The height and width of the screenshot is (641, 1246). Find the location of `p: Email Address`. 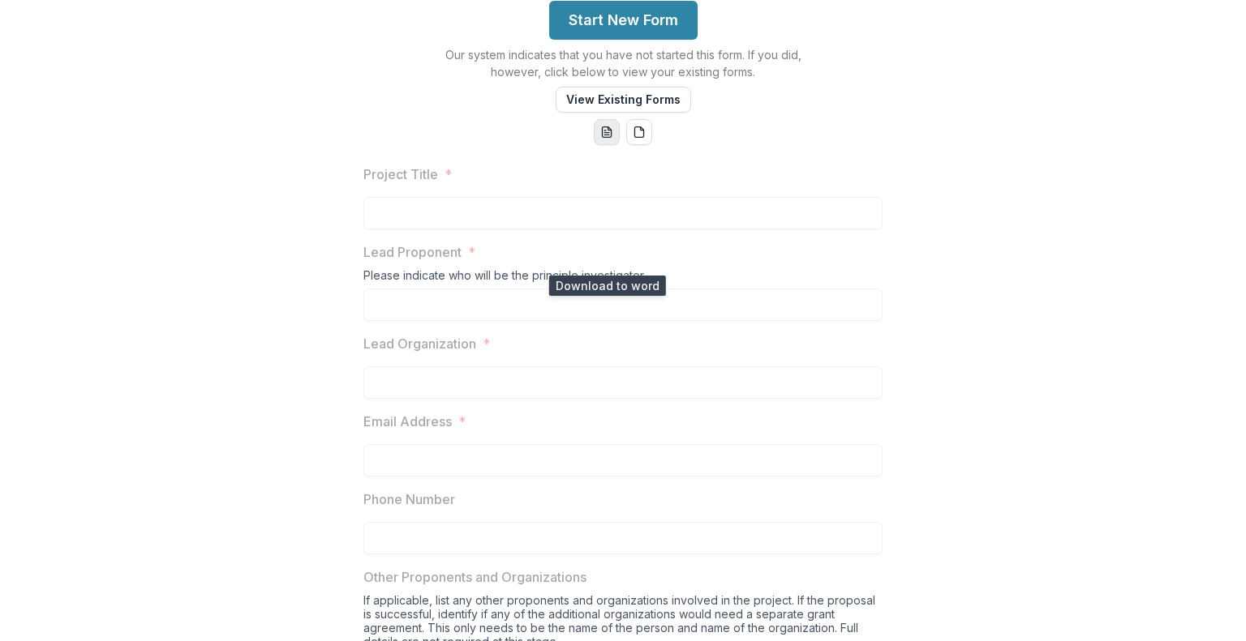

p: Email Address is located at coordinates (407, 422).